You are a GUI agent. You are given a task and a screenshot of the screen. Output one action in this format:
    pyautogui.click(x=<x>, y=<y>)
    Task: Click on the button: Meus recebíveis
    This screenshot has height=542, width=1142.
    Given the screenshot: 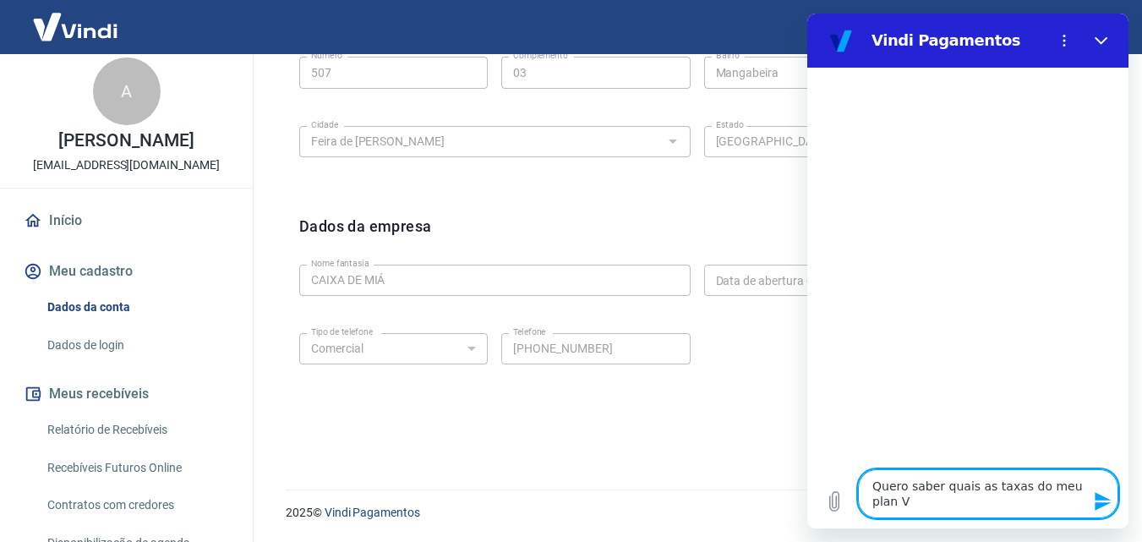 What is the action you would take?
    pyautogui.click(x=126, y=394)
    